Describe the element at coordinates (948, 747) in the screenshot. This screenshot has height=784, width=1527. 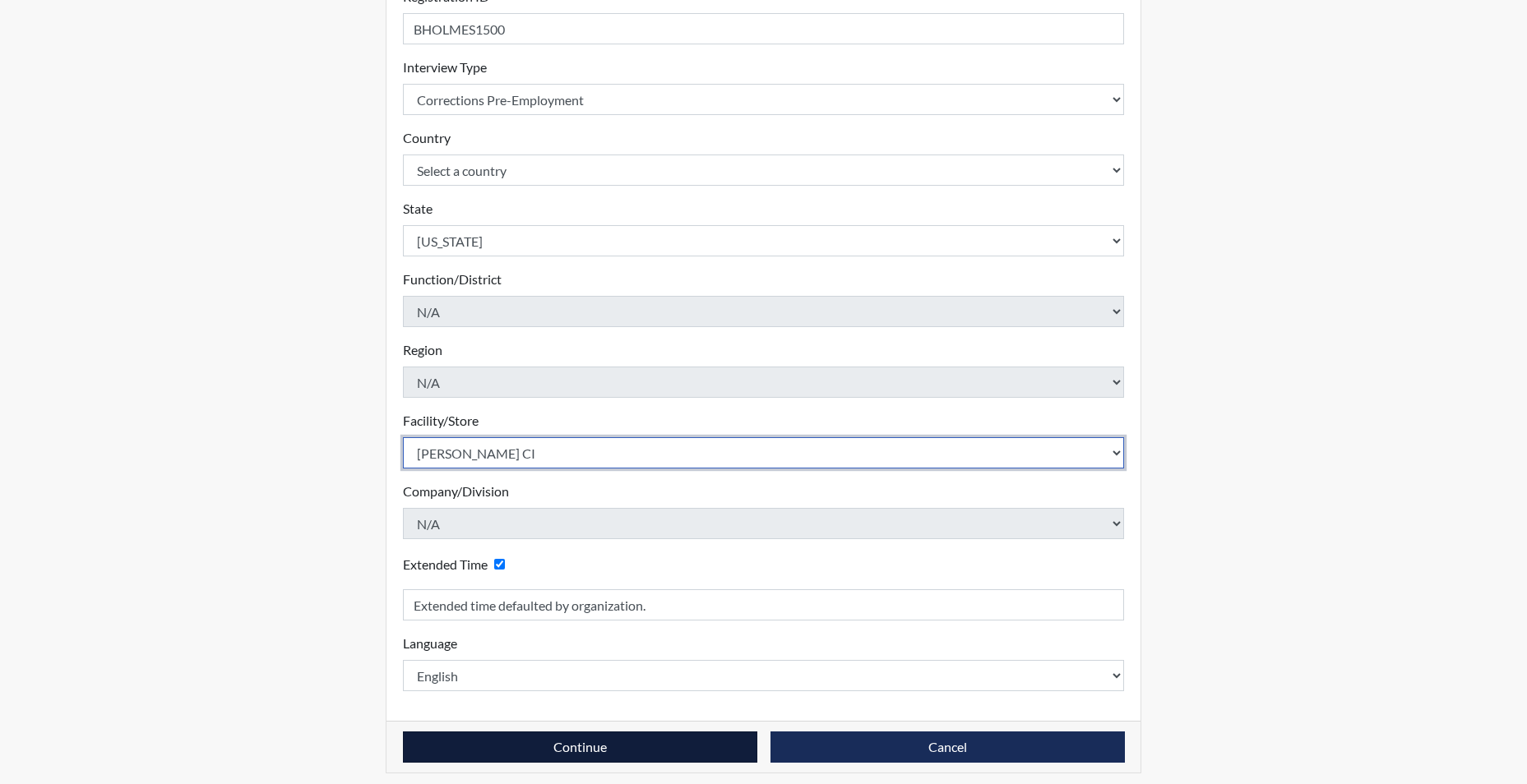
I see `button: Cancel` at that location.